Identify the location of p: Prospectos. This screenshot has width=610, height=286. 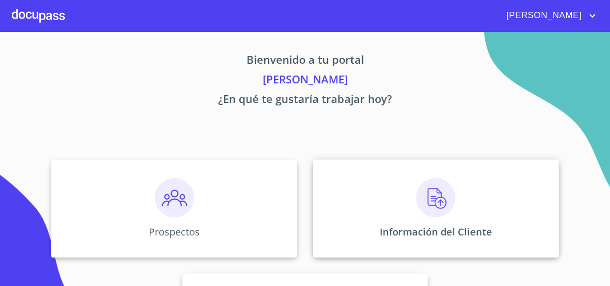
(174, 232).